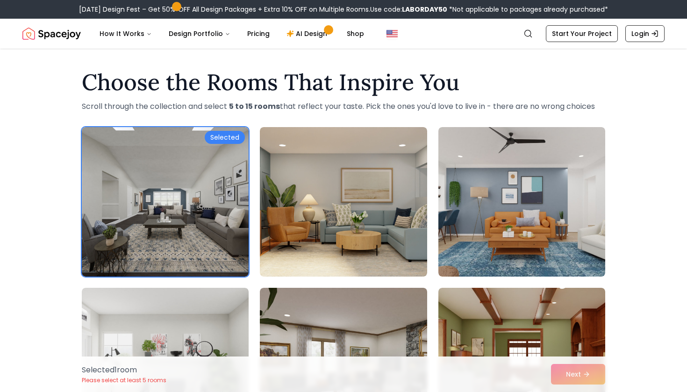 The image size is (687, 392). I want to click on a: Pricing, so click(258, 34).